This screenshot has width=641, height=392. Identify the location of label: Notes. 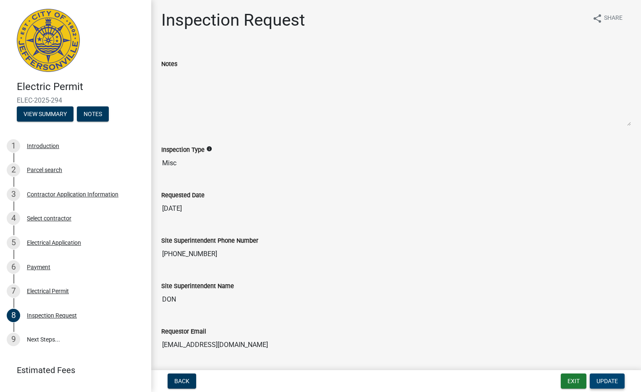
(169, 64).